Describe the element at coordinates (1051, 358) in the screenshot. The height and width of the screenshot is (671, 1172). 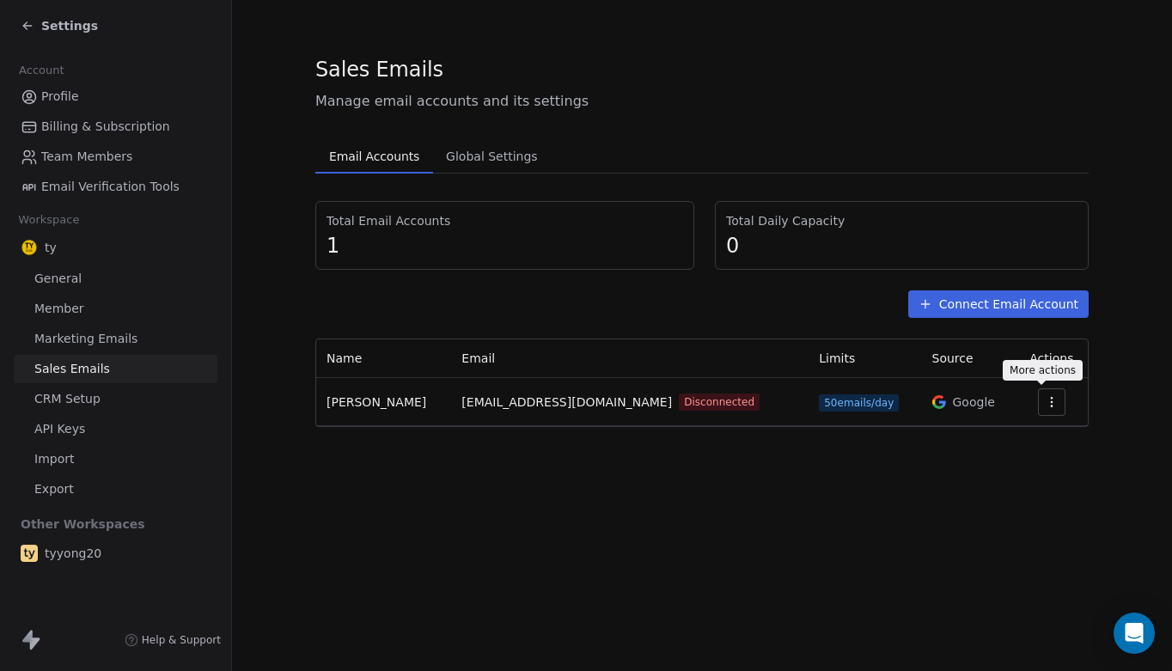
I see `span: Actions` at that location.